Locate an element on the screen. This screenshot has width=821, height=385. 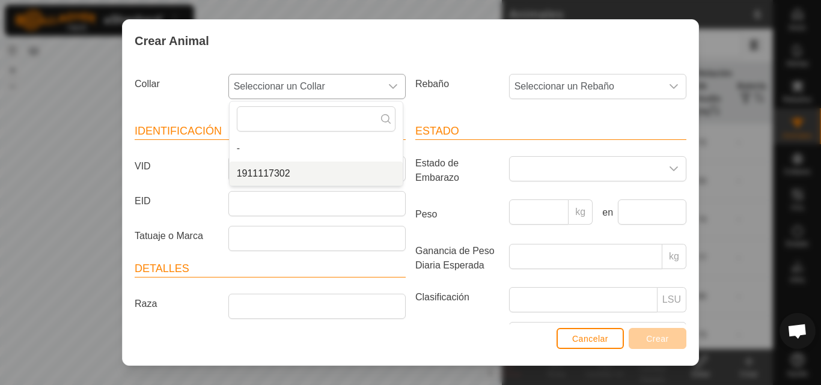
button: Crear is located at coordinates (658, 338).